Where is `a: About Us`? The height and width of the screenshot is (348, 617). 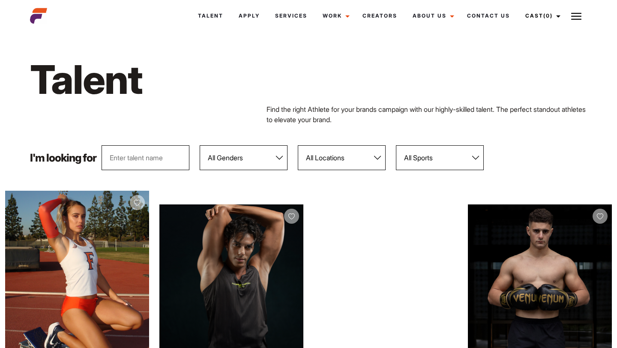
a: About Us is located at coordinates (432, 16).